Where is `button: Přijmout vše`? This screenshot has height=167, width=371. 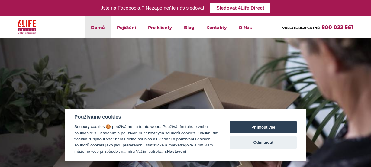
button: Přijmout vše is located at coordinates (263, 127).